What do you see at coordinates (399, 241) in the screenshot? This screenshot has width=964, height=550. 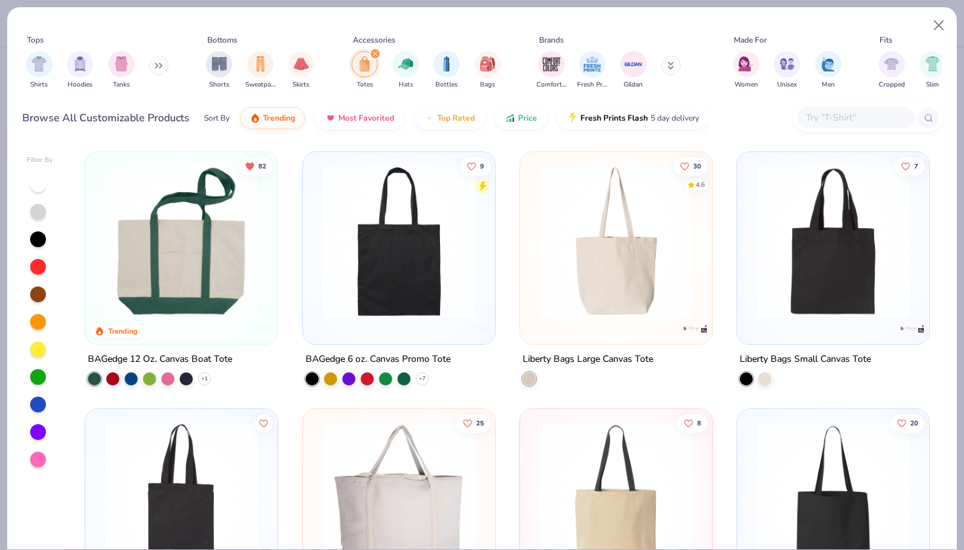 I see `img: 27b5c7c3-e969-429a-aedd-a97ddab816ce` at bounding box center [399, 241].